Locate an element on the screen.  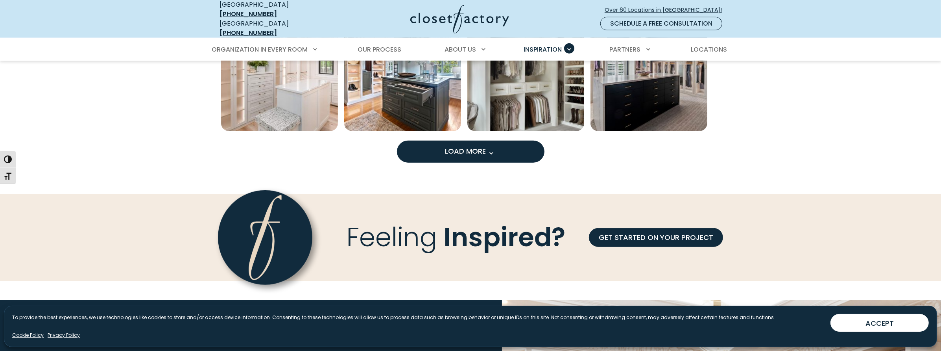
span: Partners is located at coordinates (625, 49).